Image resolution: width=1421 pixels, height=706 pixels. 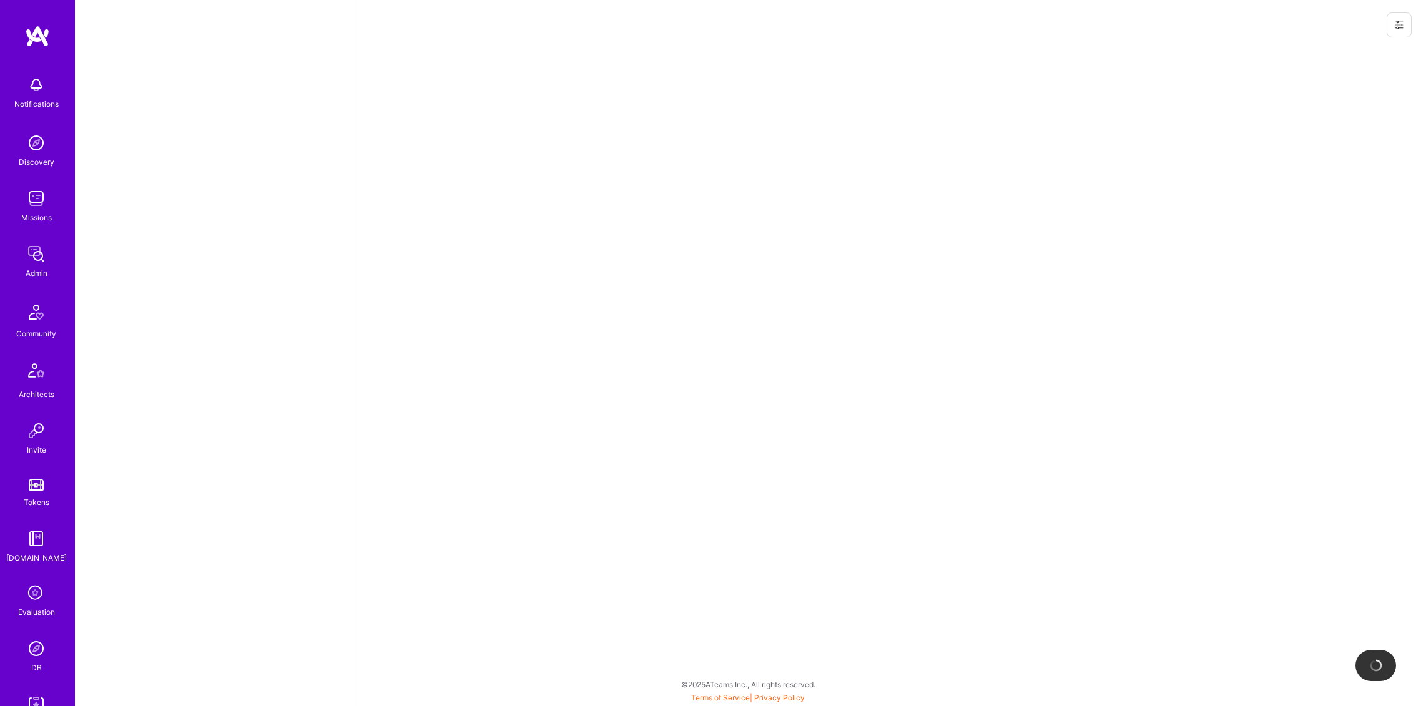 I want to click on img: guide book, so click(x=36, y=539).